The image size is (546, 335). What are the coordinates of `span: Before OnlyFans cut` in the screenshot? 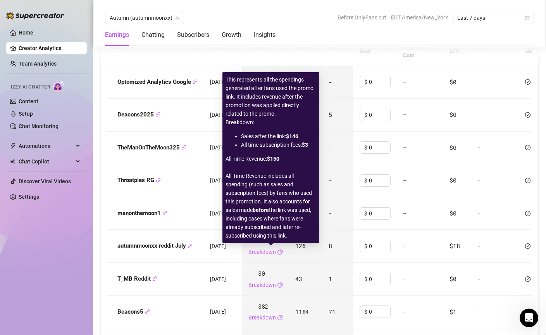 It's located at (362, 17).